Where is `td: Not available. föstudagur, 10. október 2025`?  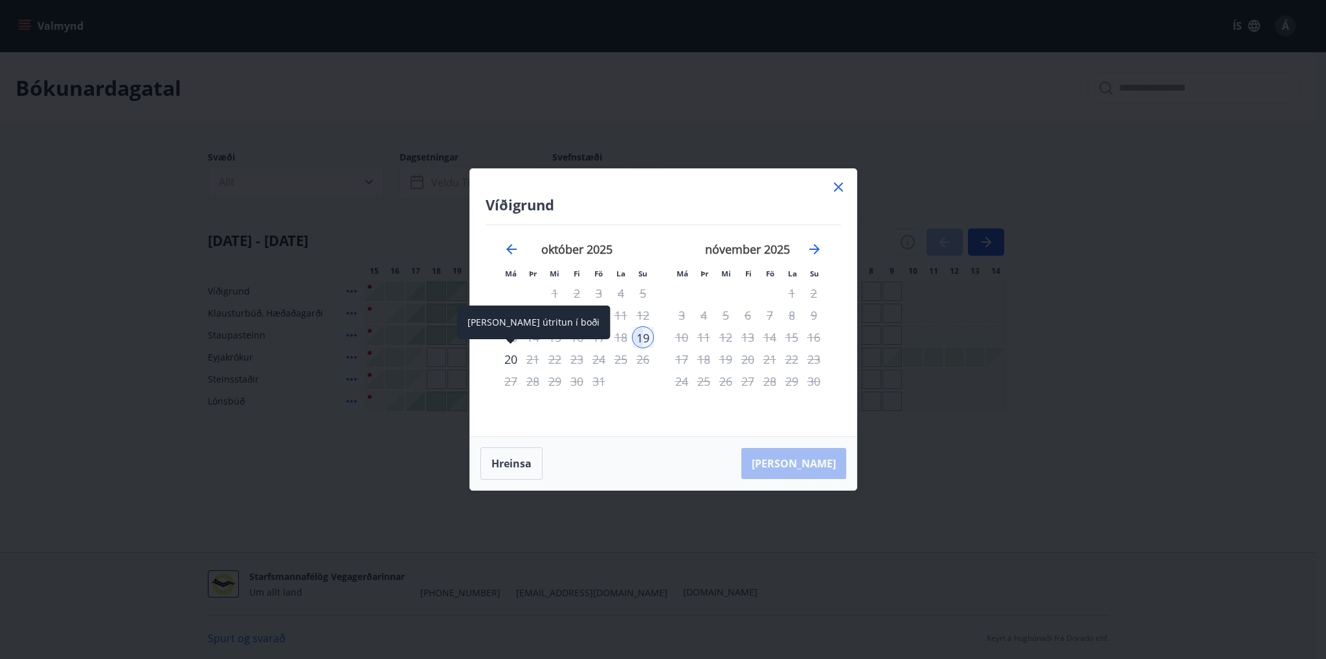
td: Not available. föstudagur, 10. október 2025 is located at coordinates (599, 315).